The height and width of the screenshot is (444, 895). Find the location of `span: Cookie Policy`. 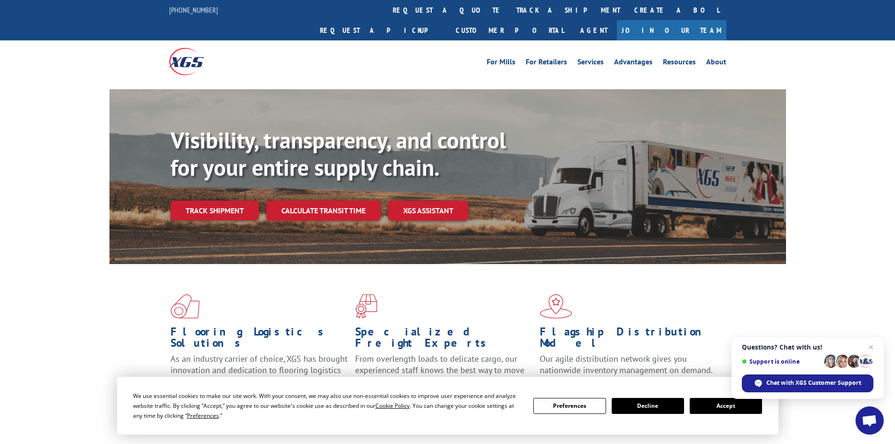

span: Cookie Policy is located at coordinates (392, 406).